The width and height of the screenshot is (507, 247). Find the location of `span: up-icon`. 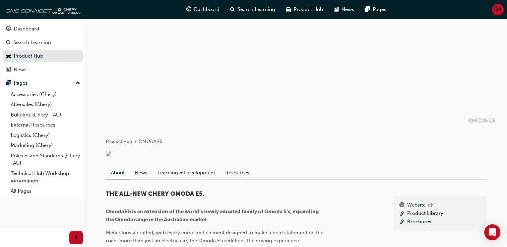

span: up-icon is located at coordinates (78, 83).